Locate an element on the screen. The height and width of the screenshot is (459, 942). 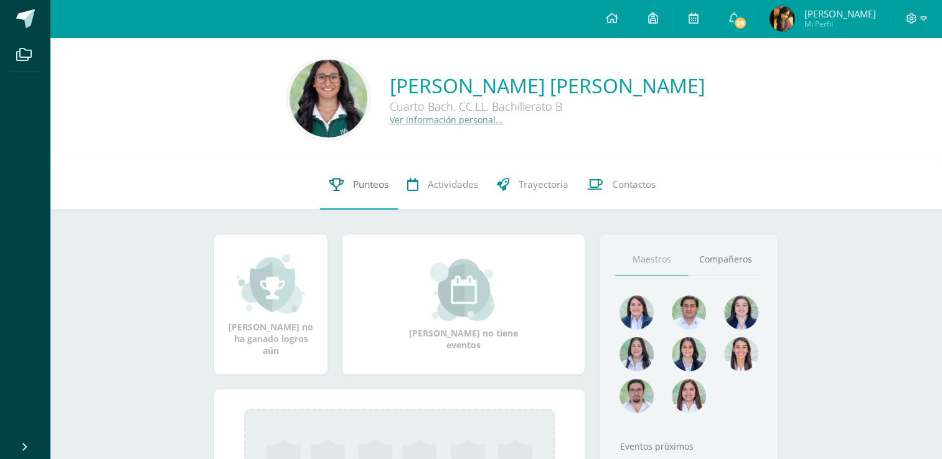
img: 247917de25ca421199a556a291ddd3f6.png is located at coordinates (782, 19).